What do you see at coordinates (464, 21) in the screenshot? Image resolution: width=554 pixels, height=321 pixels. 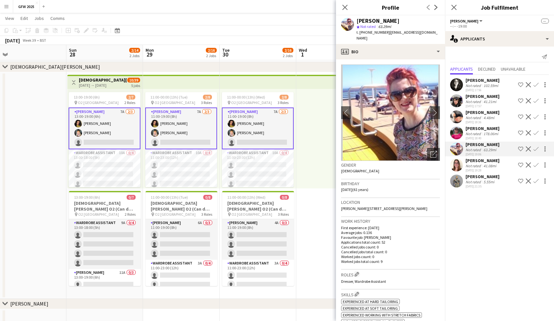 I see `span: Seamster` at bounding box center [464, 21].